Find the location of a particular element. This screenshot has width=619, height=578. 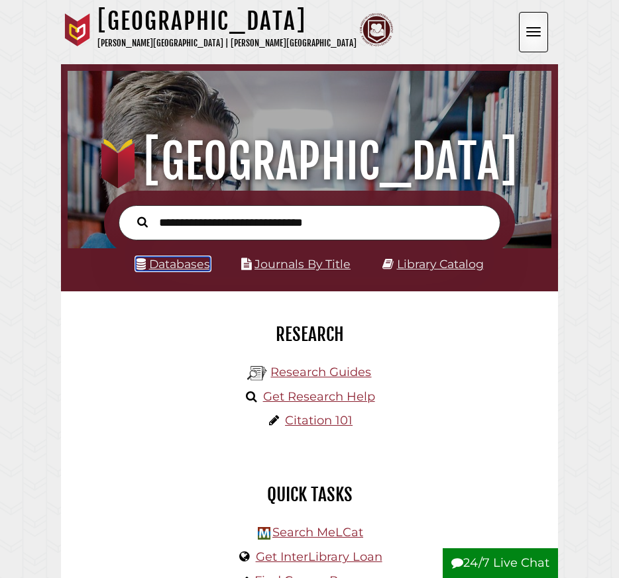

a: Databases is located at coordinates (173, 264).